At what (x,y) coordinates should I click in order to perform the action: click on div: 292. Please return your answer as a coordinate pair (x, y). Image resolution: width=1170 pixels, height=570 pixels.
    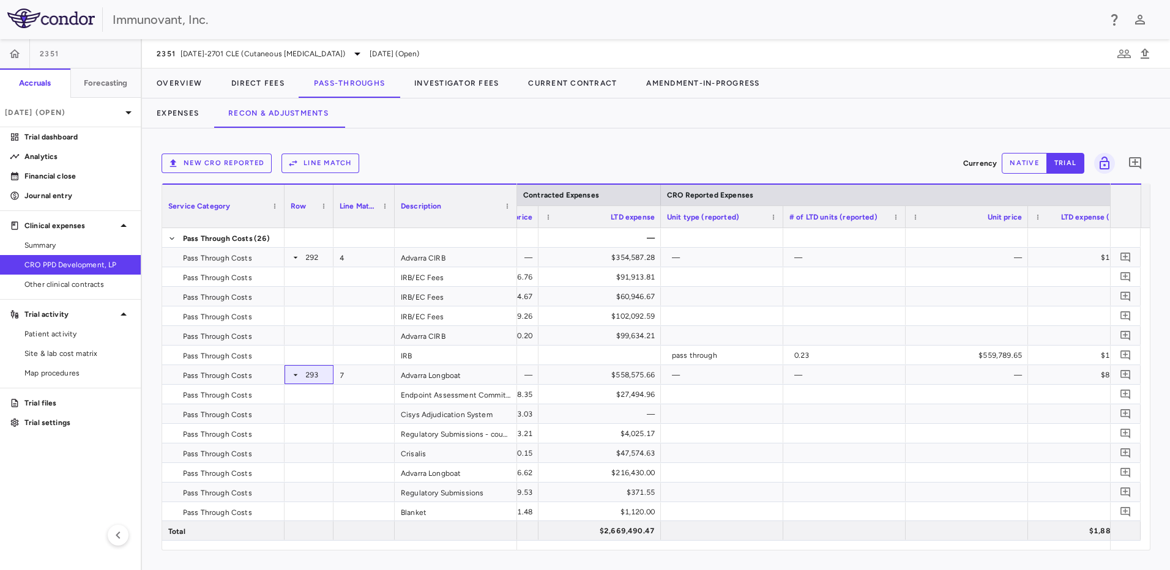
    Looking at the image, I should click on (316, 258).